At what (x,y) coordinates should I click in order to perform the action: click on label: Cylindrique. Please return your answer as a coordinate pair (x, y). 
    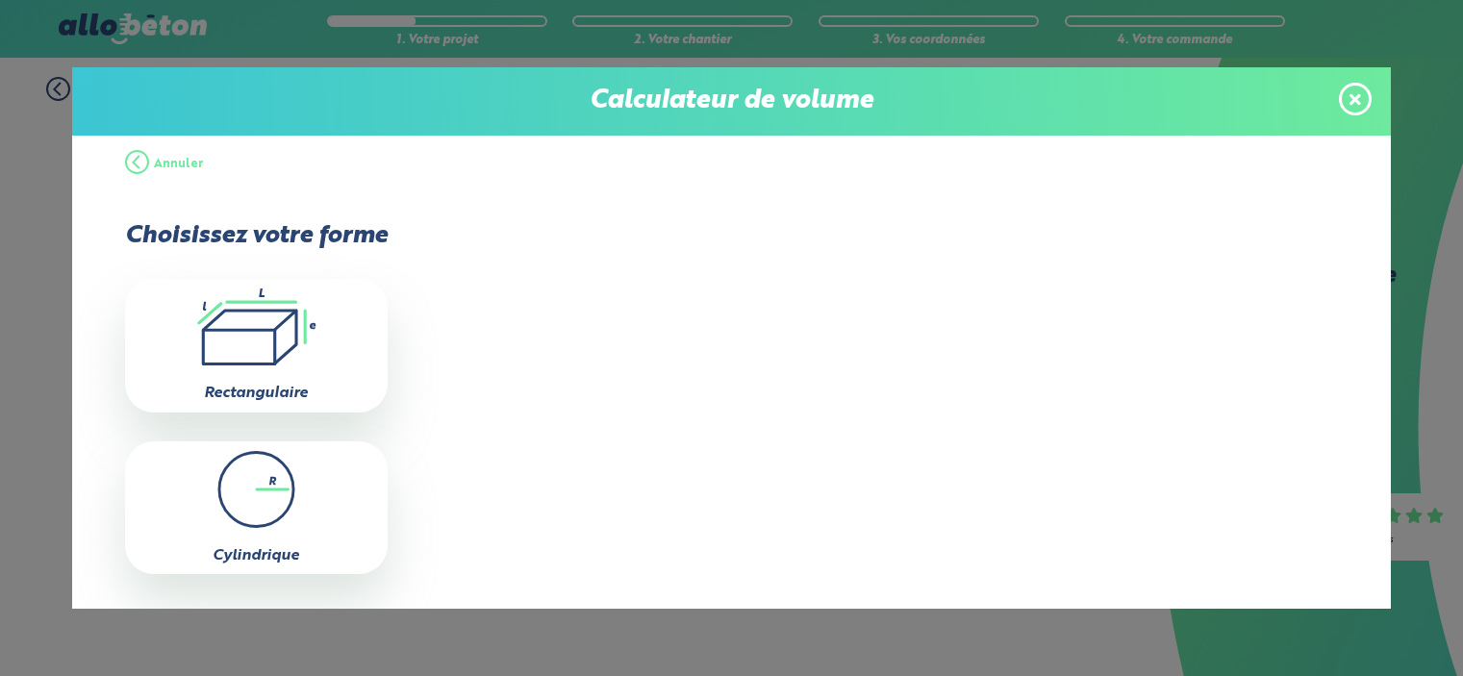
    Looking at the image, I should click on (256, 556).